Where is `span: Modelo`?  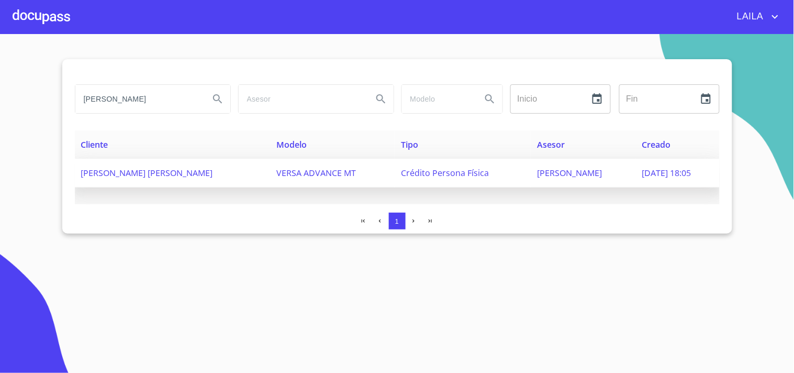
span: Modelo is located at coordinates (292, 144).